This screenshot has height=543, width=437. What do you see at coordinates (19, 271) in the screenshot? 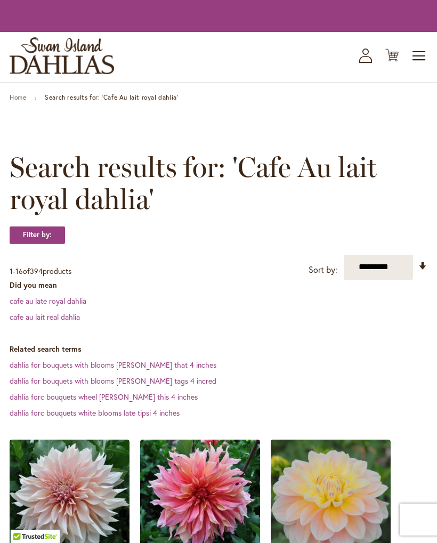
I see `span: 16` at bounding box center [19, 271].